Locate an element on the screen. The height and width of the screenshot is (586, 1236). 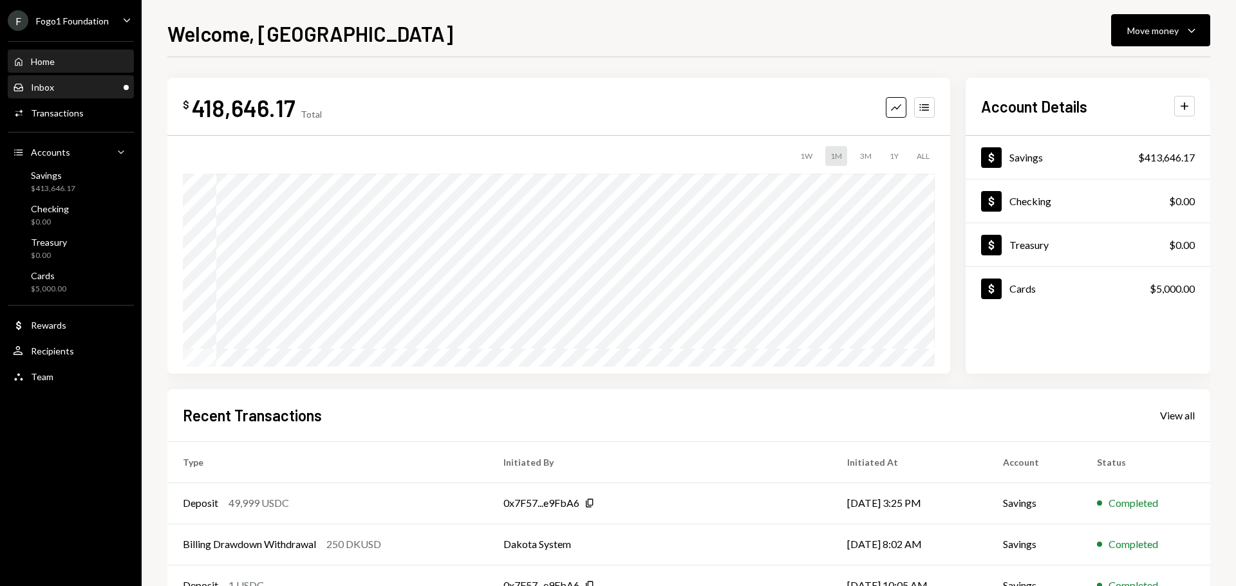
div: Billing Drawdown Withdrawal is located at coordinates (249, 544).